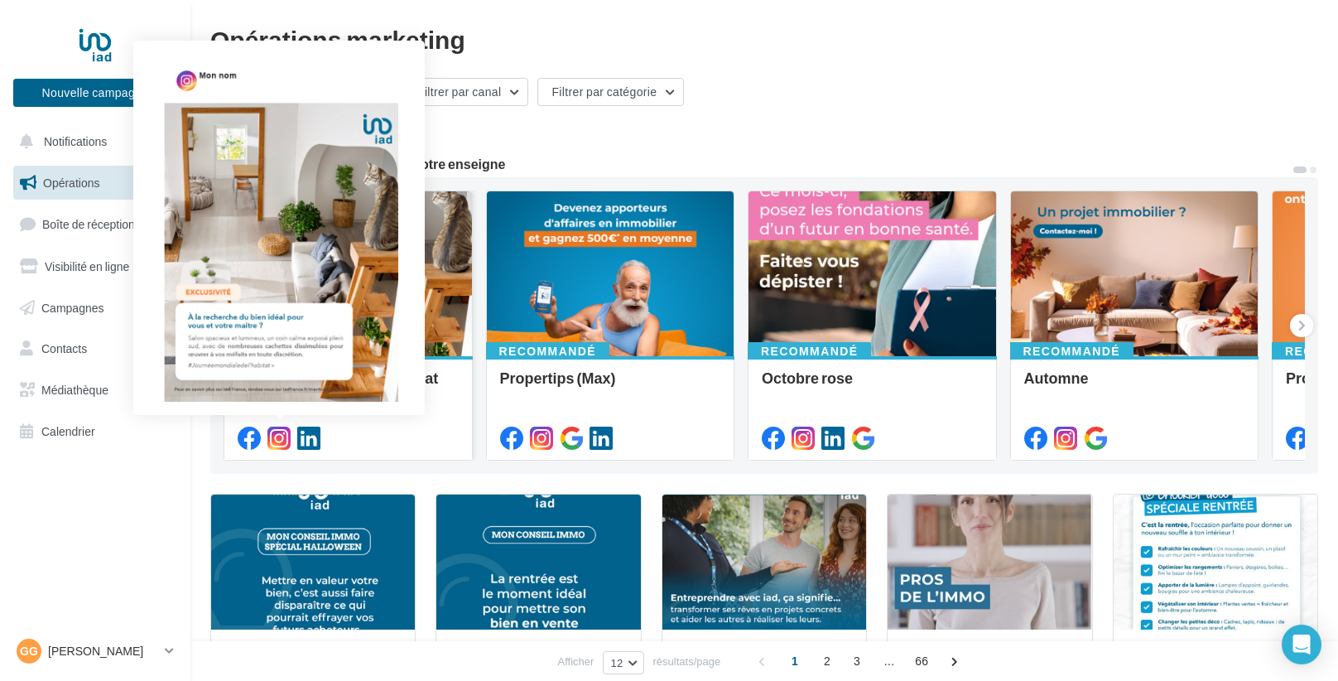 Image resolution: width=1338 pixels, height=681 pixels. Describe the element at coordinates (95, 224) in the screenshot. I see `a: Boîte de réception` at that location.